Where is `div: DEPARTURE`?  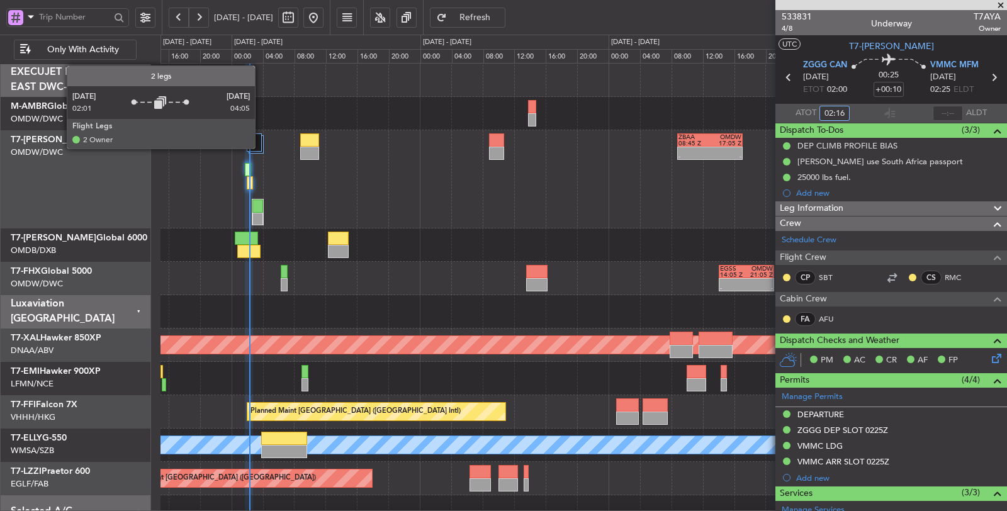
div: DEPARTURE is located at coordinates (821, 414).